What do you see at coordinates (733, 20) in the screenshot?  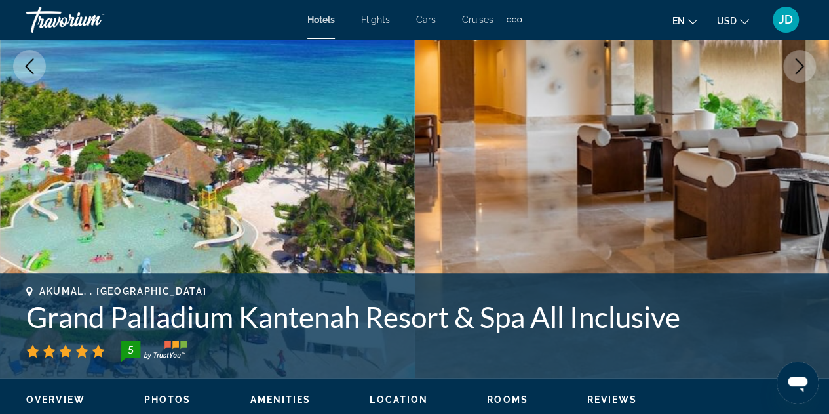 I see `button: Change currency` at bounding box center [733, 20].